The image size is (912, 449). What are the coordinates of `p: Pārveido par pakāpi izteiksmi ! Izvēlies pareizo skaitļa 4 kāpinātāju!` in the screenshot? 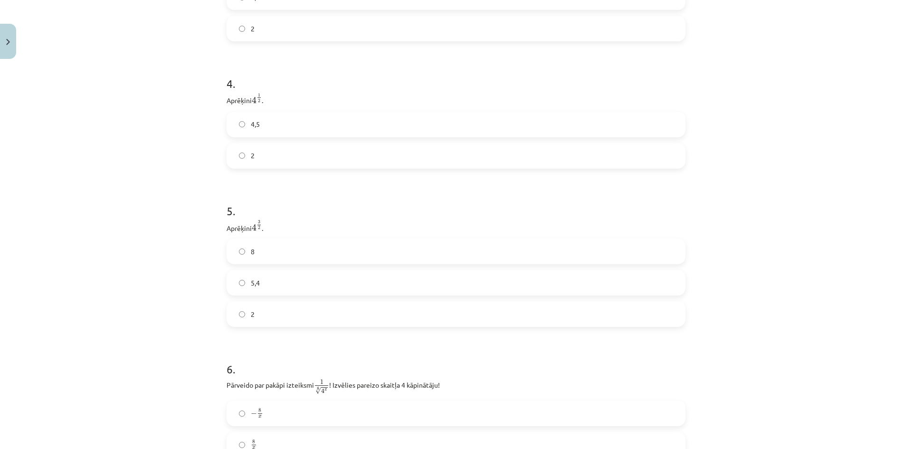 It's located at (456, 386).